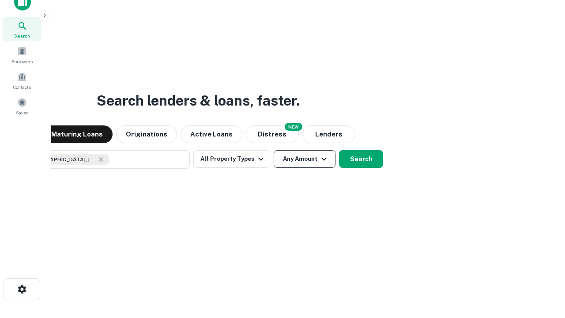  What do you see at coordinates (22, 55) in the screenshot?
I see `a: Borrowers` at bounding box center [22, 55].